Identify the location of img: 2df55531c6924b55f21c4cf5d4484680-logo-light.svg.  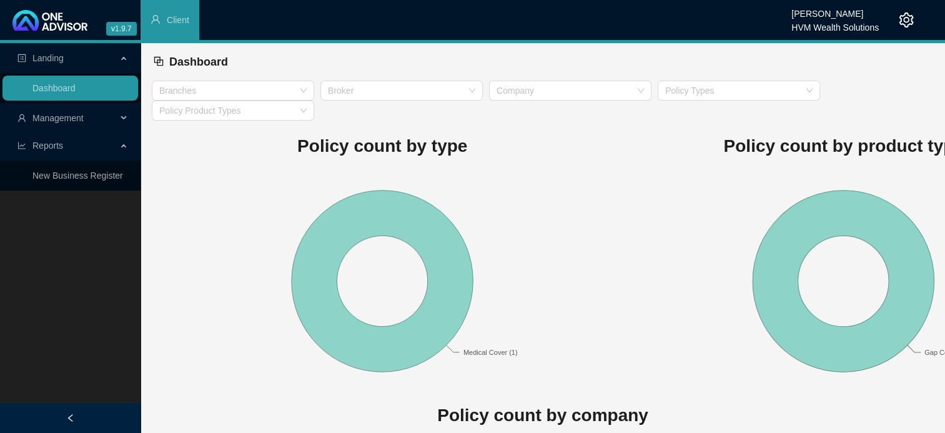
(50, 20).